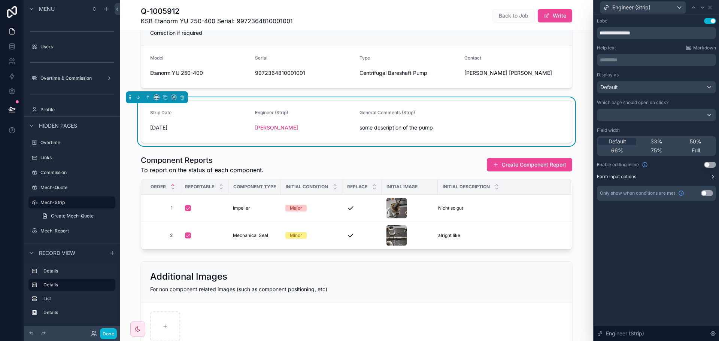 This screenshot has width=719, height=341. What do you see at coordinates (656, 151) in the screenshot?
I see `span: 75%` at bounding box center [656, 151].